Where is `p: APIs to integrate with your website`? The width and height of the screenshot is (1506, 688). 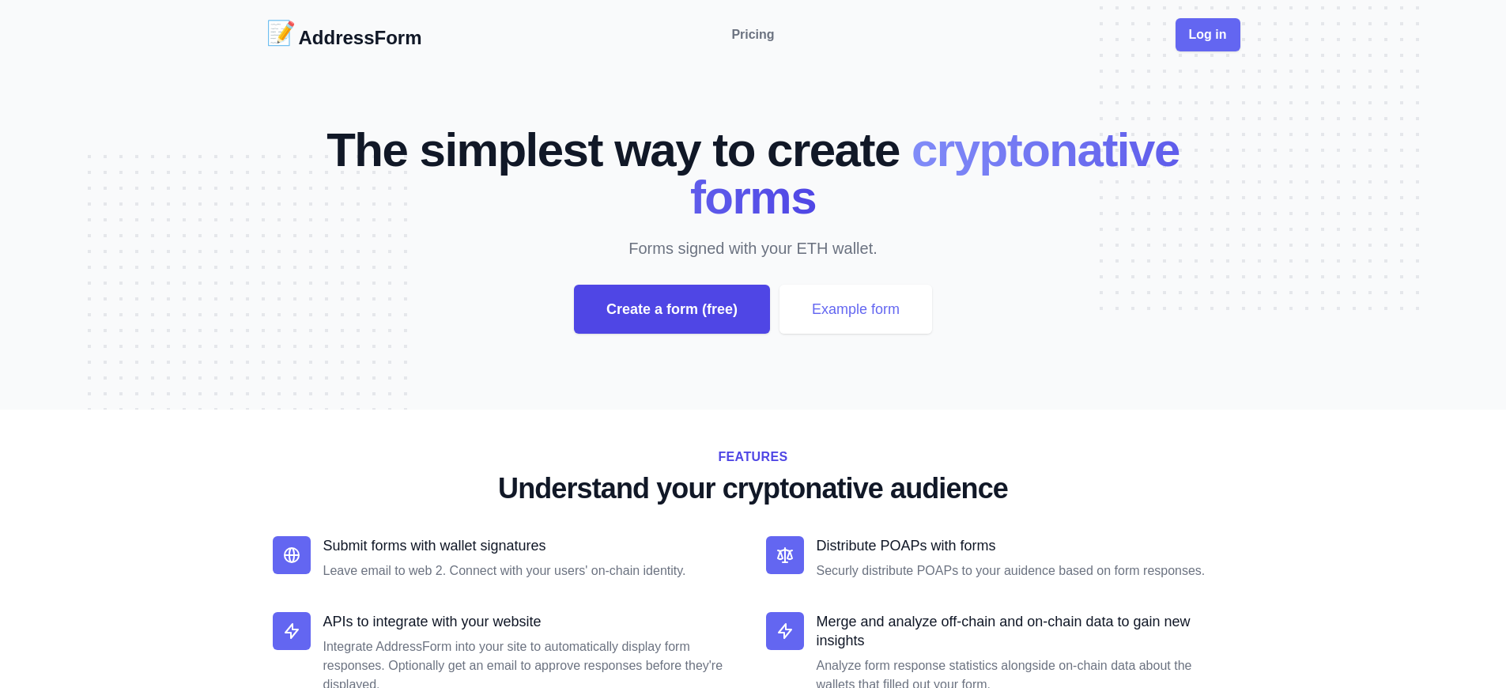 p: APIs to integrate with your website is located at coordinates (532, 621).